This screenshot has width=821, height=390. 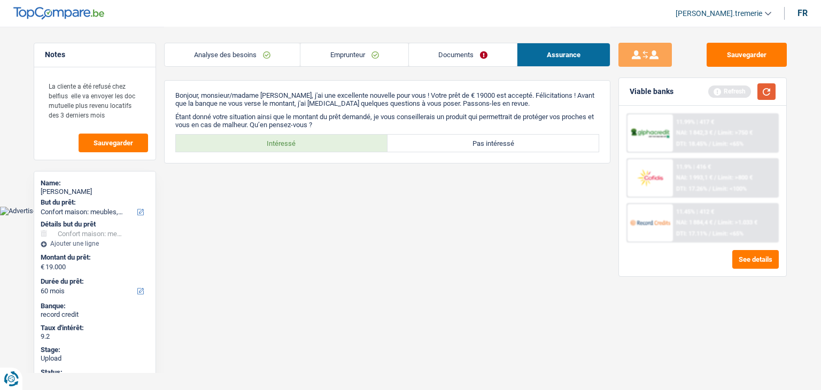 What do you see at coordinates (737, 222) in the screenshot?
I see `span: Limit: >1.033 €` at bounding box center [737, 222].